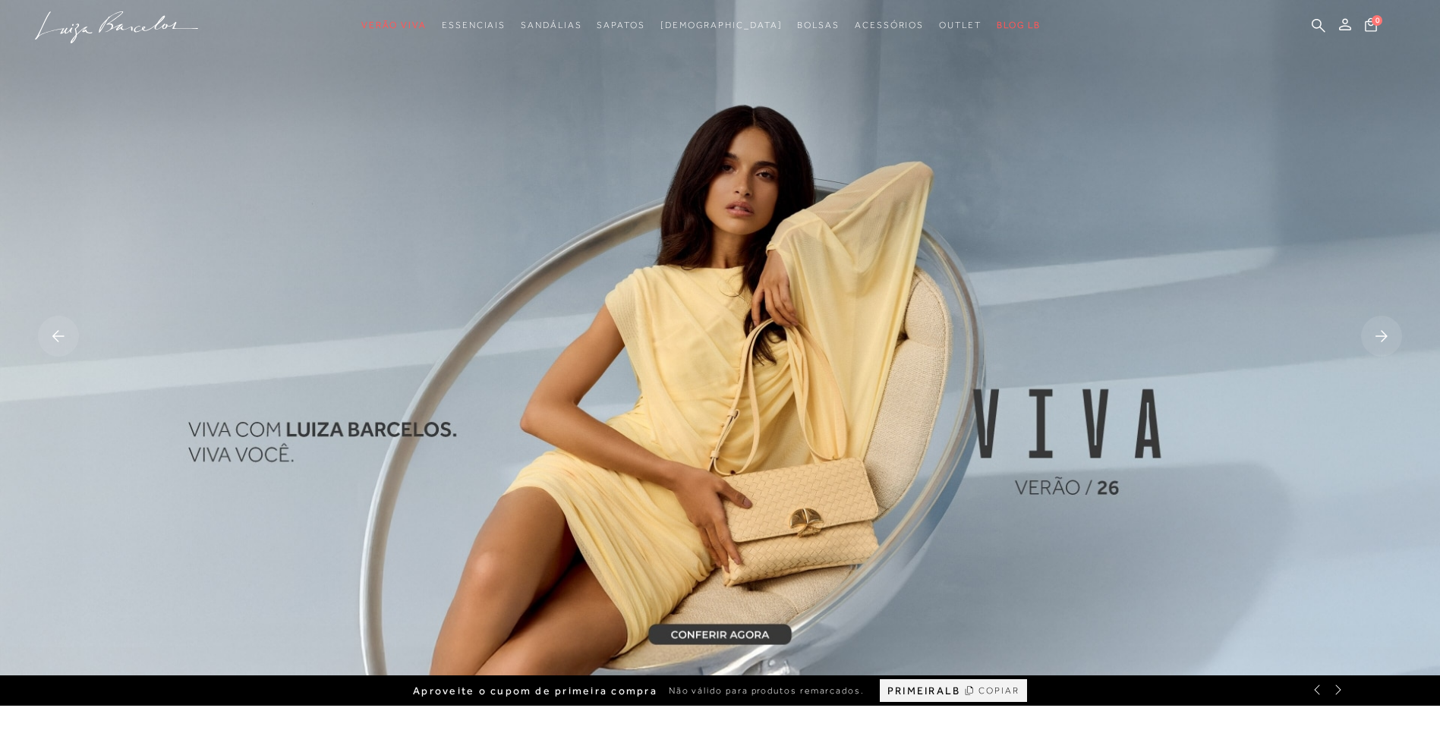 The height and width of the screenshot is (730, 1440). I want to click on button: 0, so click(1371, 27).